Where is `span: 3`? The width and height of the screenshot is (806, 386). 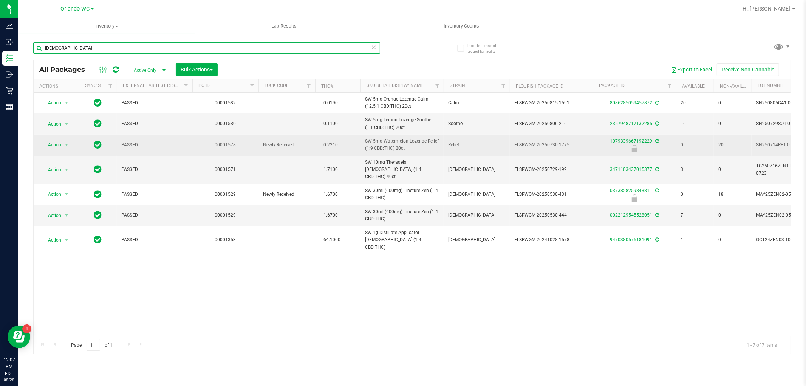 span: 3 is located at coordinates (695, 169).